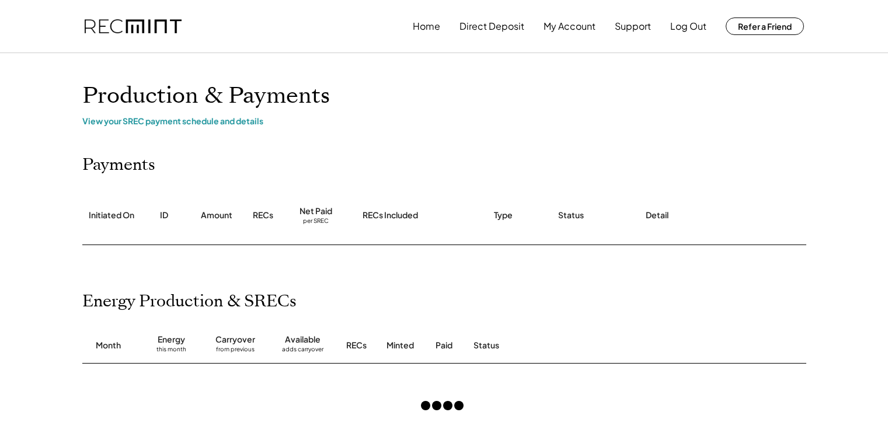 The height and width of the screenshot is (426, 888). Describe the element at coordinates (569, 26) in the screenshot. I see `button: My Account` at that location.